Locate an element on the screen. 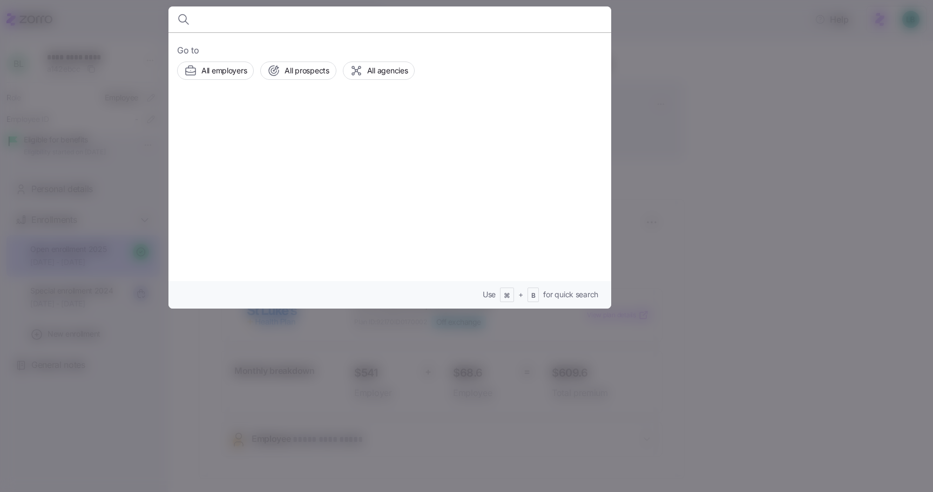  span: Go to is located at coordinates (390, 50).